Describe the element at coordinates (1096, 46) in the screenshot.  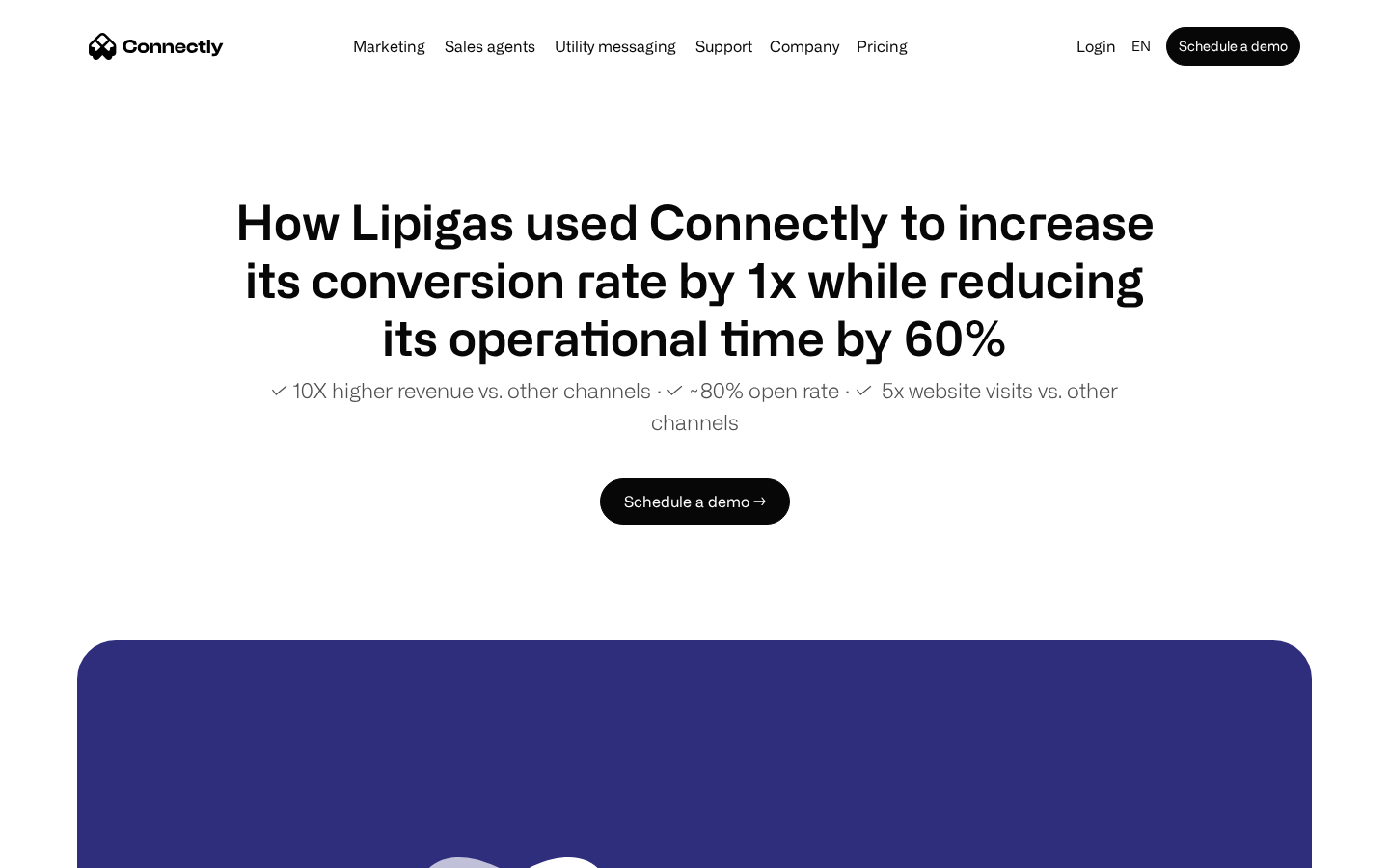
I see `a: Login` at that location.